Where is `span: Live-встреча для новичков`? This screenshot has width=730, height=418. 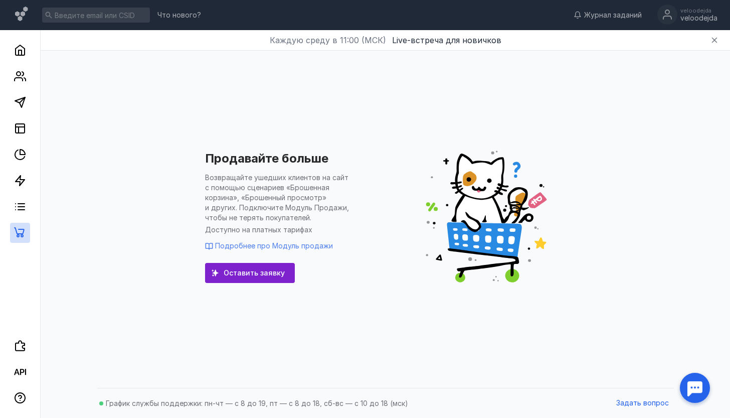 span: Live-встреча для новичков is located at coordinates (447, 40).